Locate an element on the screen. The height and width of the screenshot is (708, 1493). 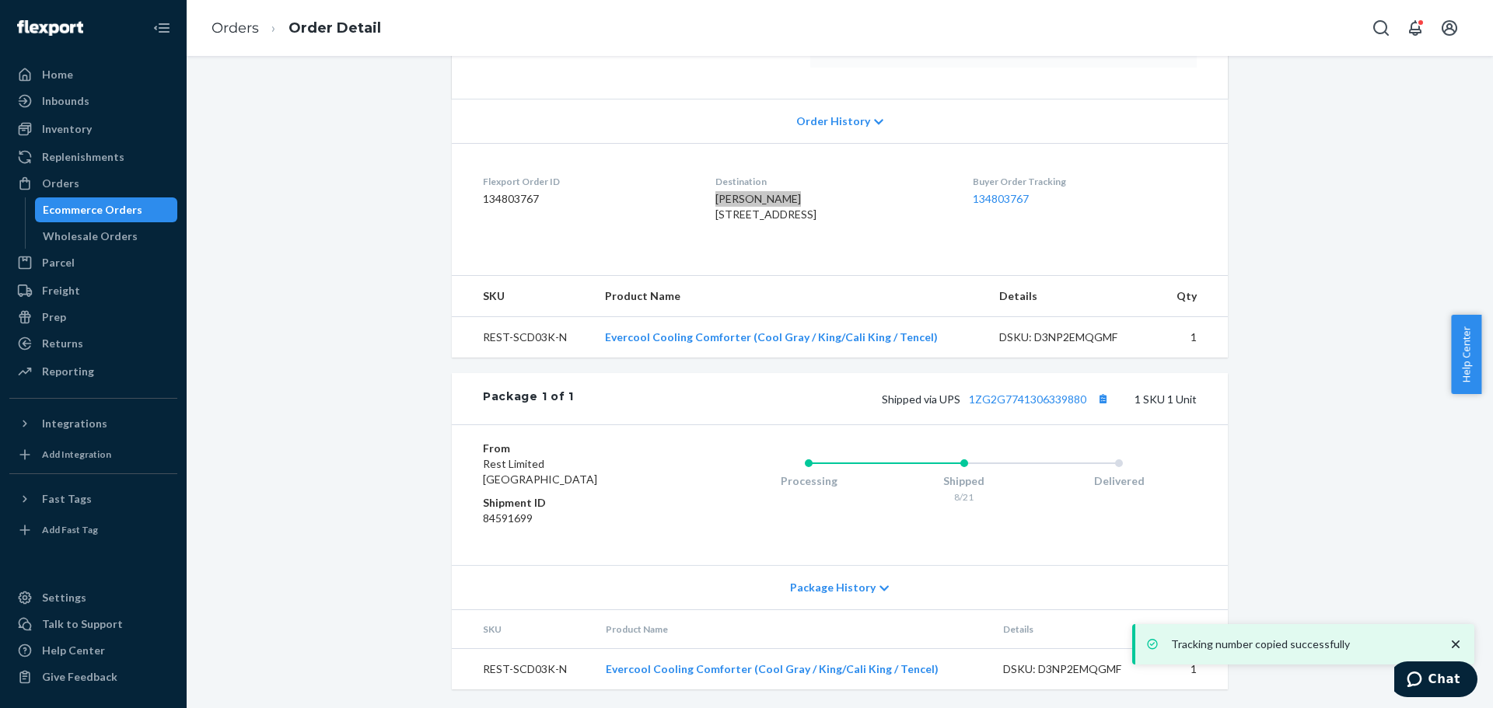
div: Package 1 of 1 is located at coordinates (528, 399).